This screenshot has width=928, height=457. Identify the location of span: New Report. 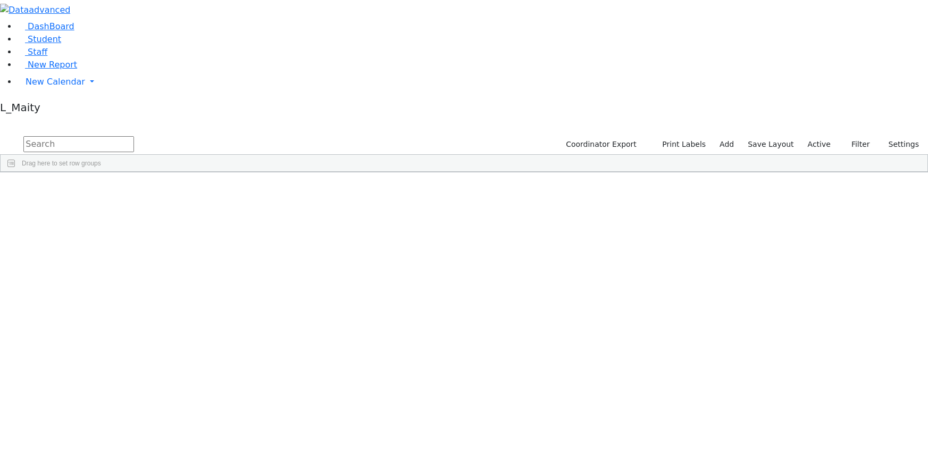
(52, 64).